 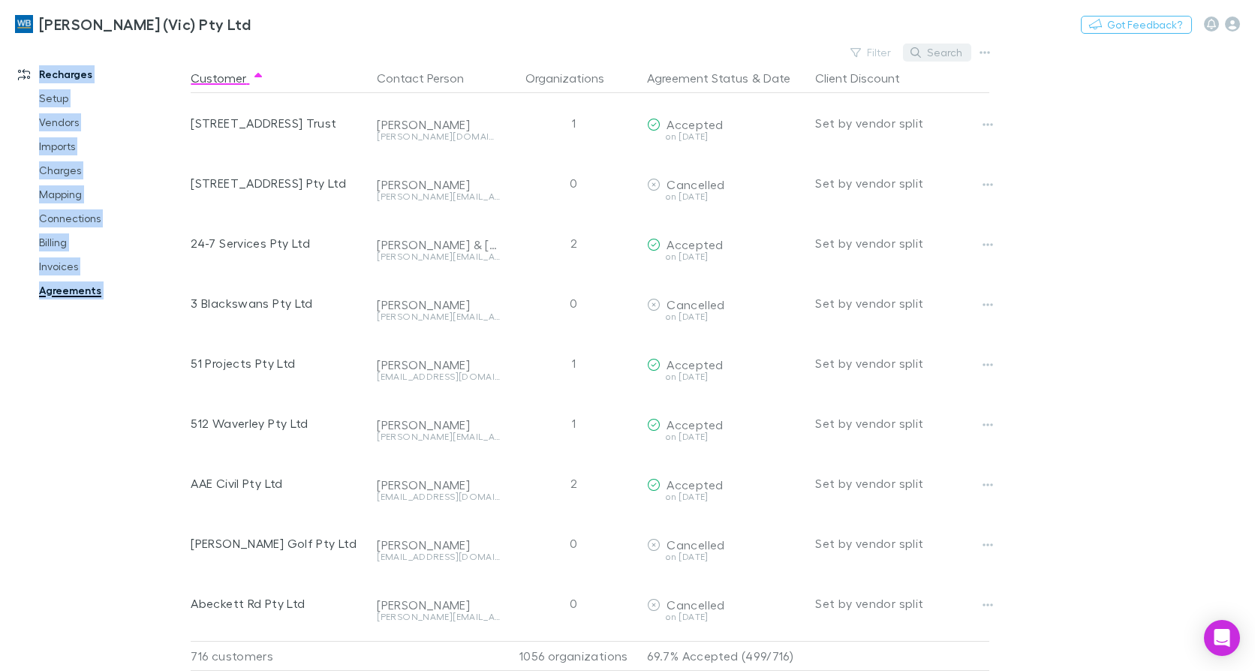 What do you see at coordinates (278, 423) in the screenshot?
I see `div: 512 Waverley Pty Ltd` at bounding box center [278, 423].